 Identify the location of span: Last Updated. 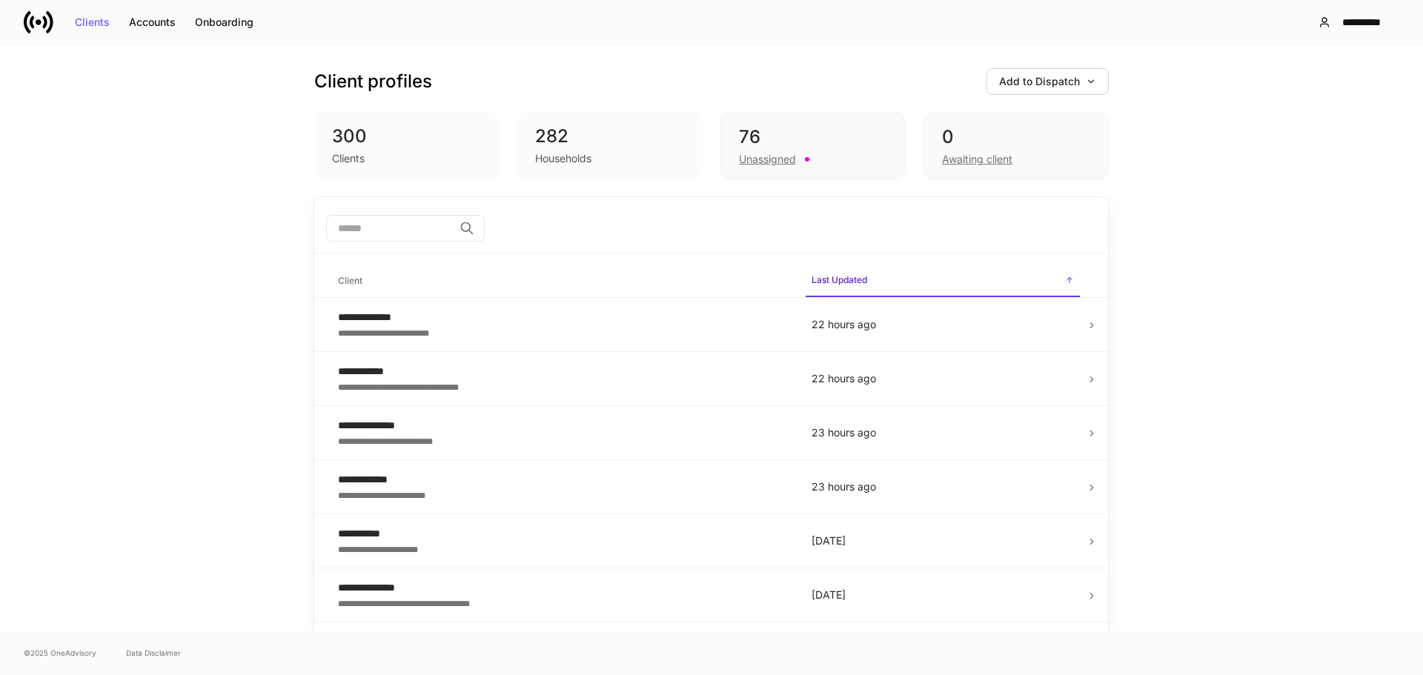
(943, 281).